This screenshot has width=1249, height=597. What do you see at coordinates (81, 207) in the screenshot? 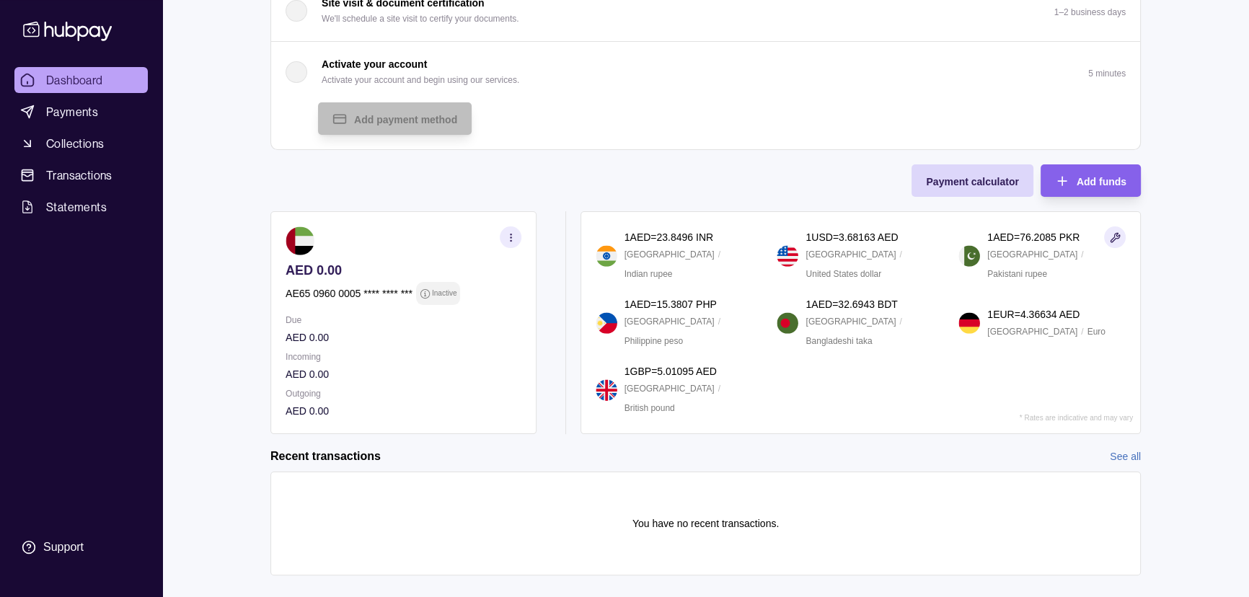
I see `a: Statements` at bounding box center [81, 207].